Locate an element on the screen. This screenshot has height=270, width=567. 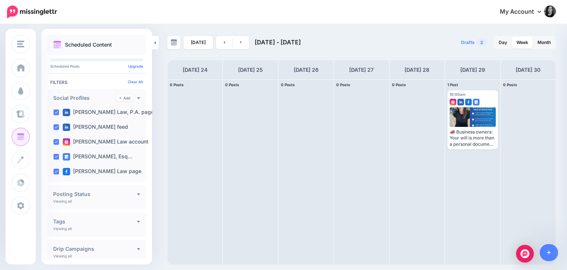
div: Open Intercom Messenger is located at coordinates (525, 253).